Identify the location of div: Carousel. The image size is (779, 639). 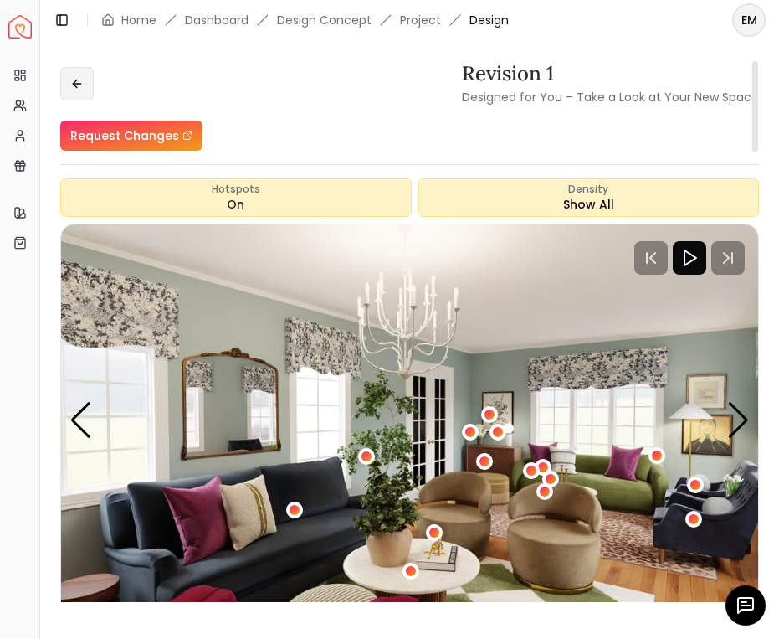
(409, 420).